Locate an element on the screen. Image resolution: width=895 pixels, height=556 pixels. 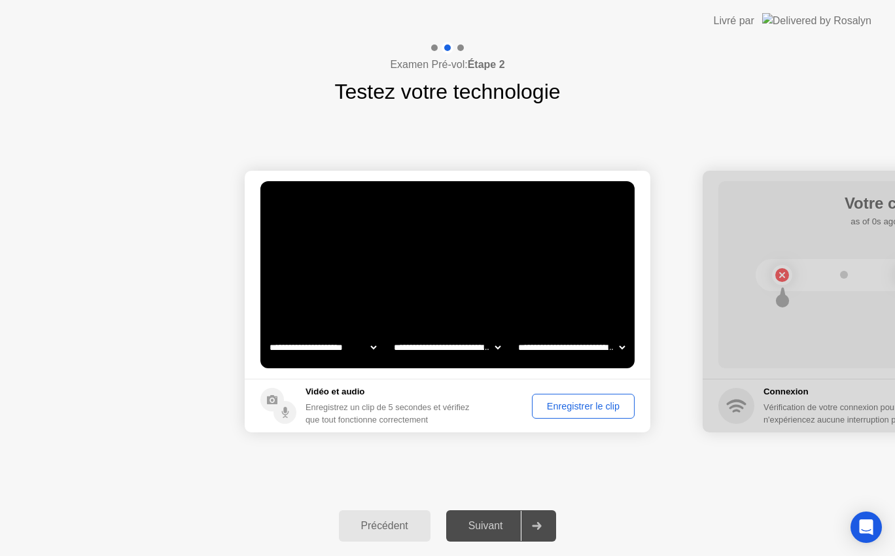
button: Précédent is located at coordinates (385, 526).